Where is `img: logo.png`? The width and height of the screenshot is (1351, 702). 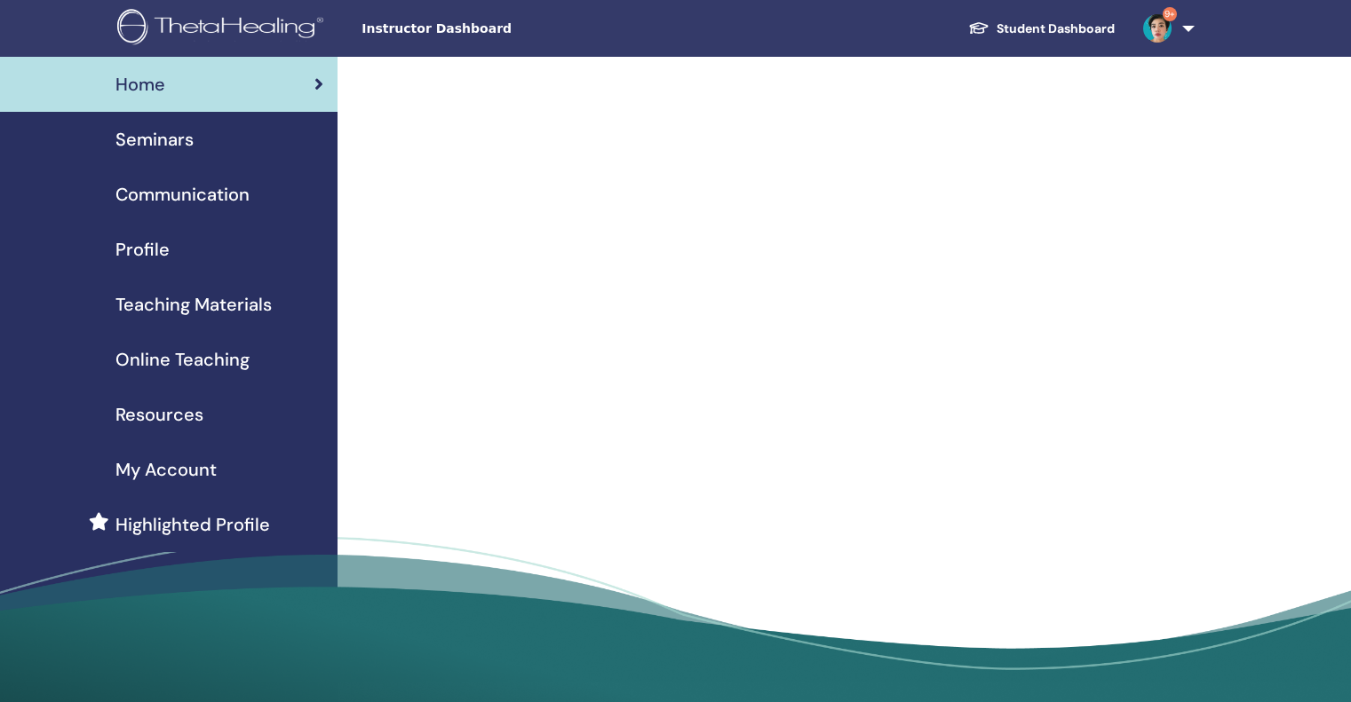 img: logo.png is located at coordinates (223, 28).